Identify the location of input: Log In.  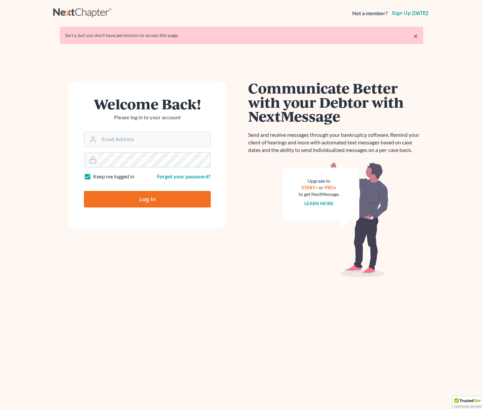
(147, 199).